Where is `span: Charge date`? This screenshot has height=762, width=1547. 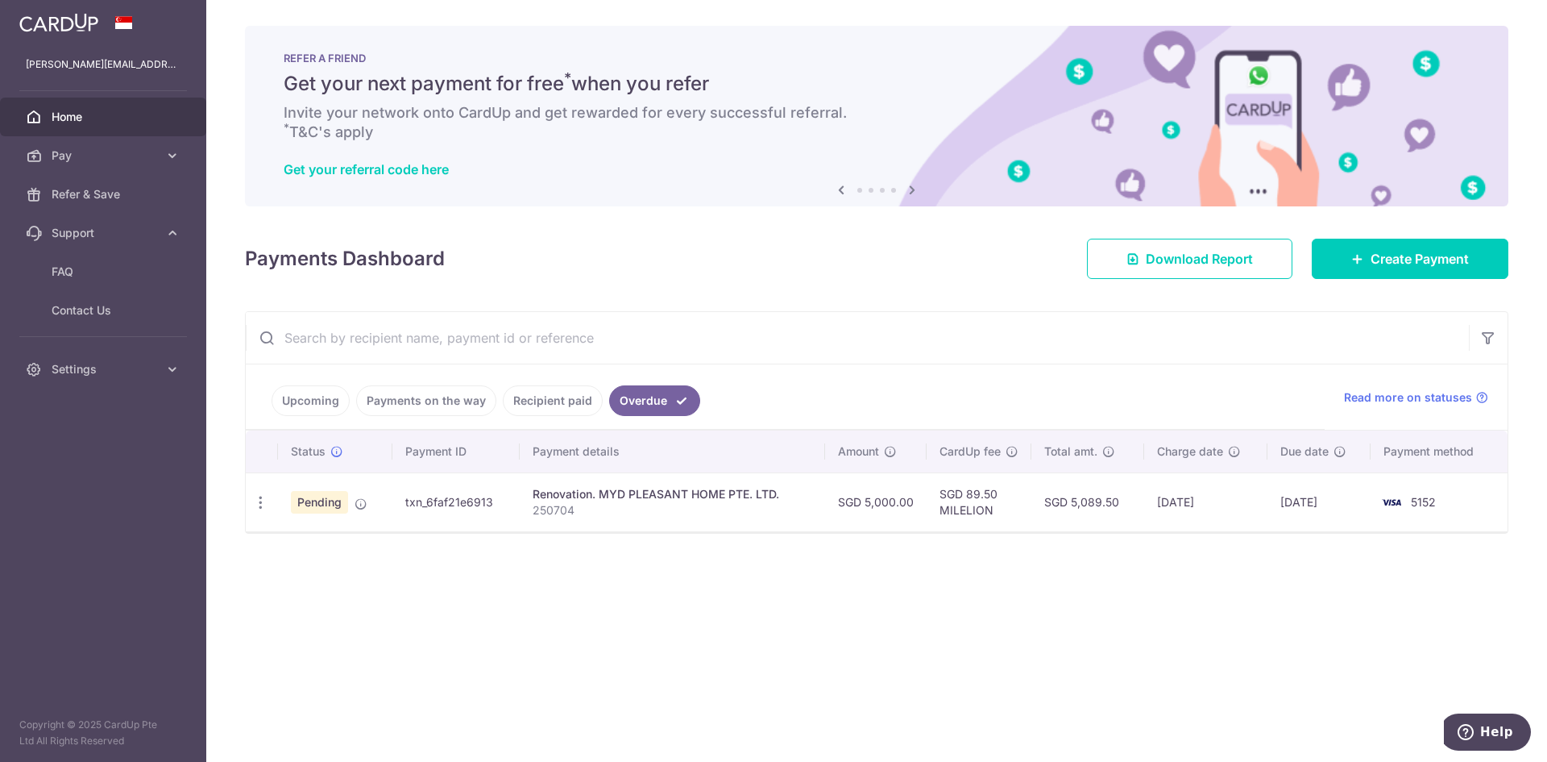
span: Charge date is located at coordinates (1190, 451).